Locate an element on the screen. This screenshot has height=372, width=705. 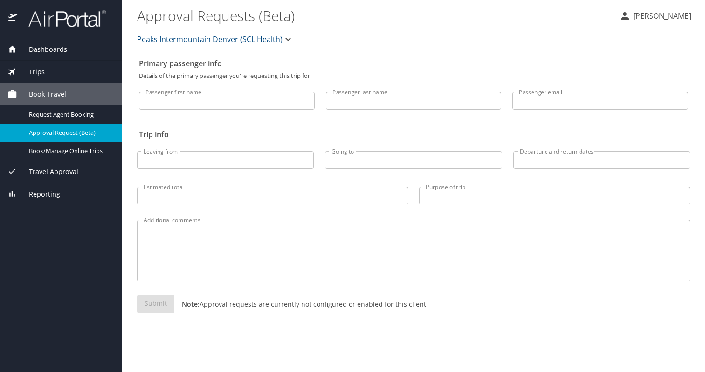
span: Dashboards is located at coordinates (42, 49).